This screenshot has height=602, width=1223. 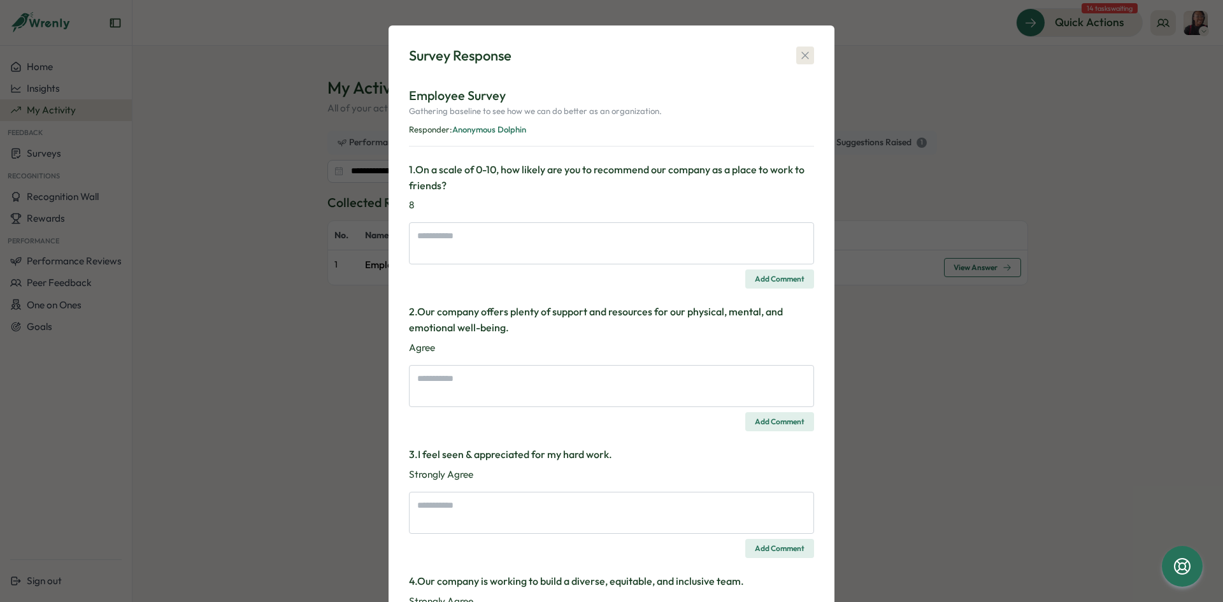 I want to click on p: Strongly Agree, so click(x=611, y=475).